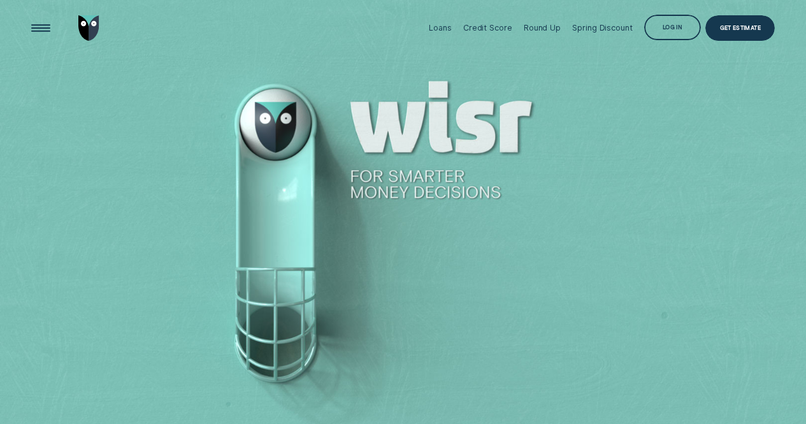 The height and width of the screenshot is (424, 806). What do you see at coordinates (488, 27) in the screenshot?
I see `div: Credit Score` at bounding box center [488, 27].